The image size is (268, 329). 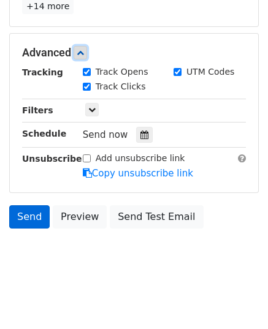 I want to click on strong: Filters, so click(x=37, y=110).